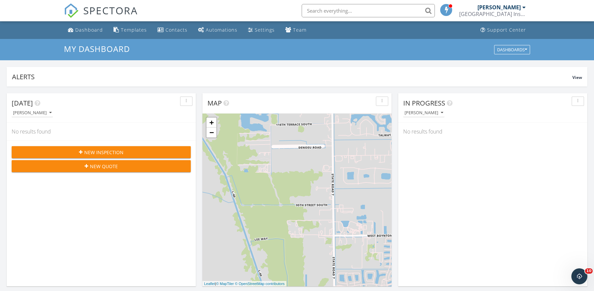 This screenshot has height=291, width=594. Describe the element at coordinates (110, 10) in the screenshot. I see `span: SPECTORA` at that location.